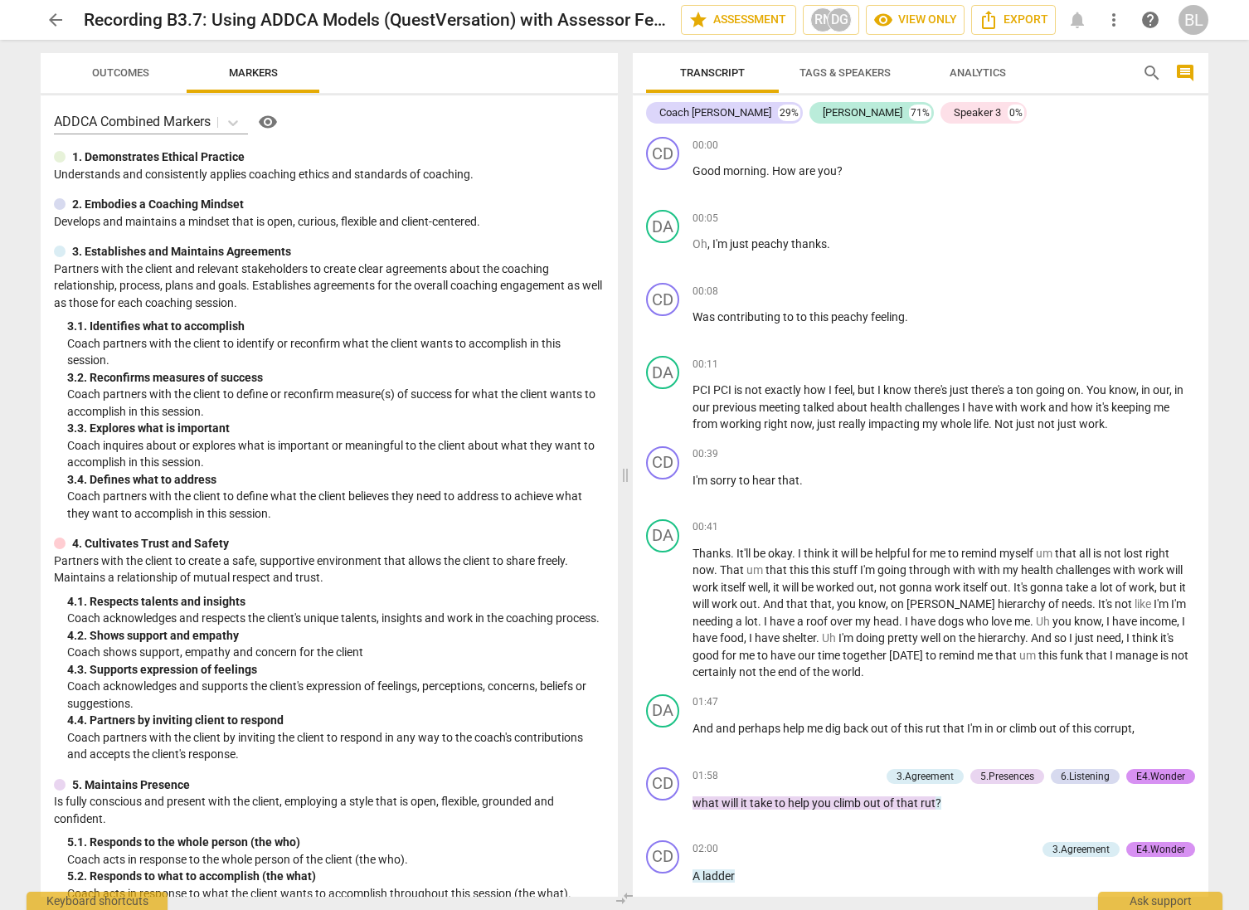 This screenshot has height=910, width=1249. What do you see at coordinates (820, 407) in the screenshot?
I see `span: talked` at bounding box center [820, 407].